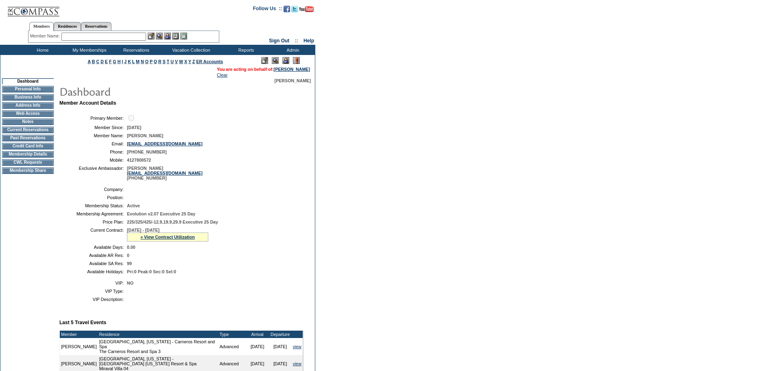  I want to click on a: B, so click(94, 61).